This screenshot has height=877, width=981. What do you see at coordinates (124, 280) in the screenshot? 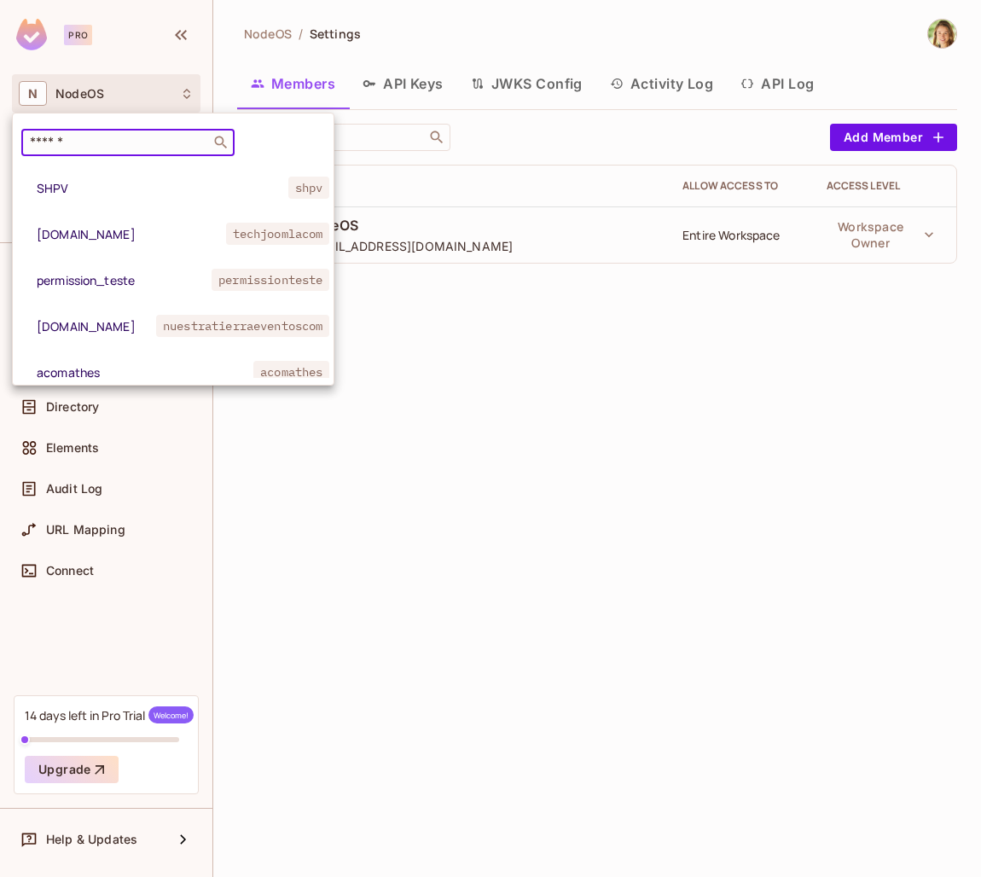
I see `span: permission_teste` at bounding box center [124, 280].